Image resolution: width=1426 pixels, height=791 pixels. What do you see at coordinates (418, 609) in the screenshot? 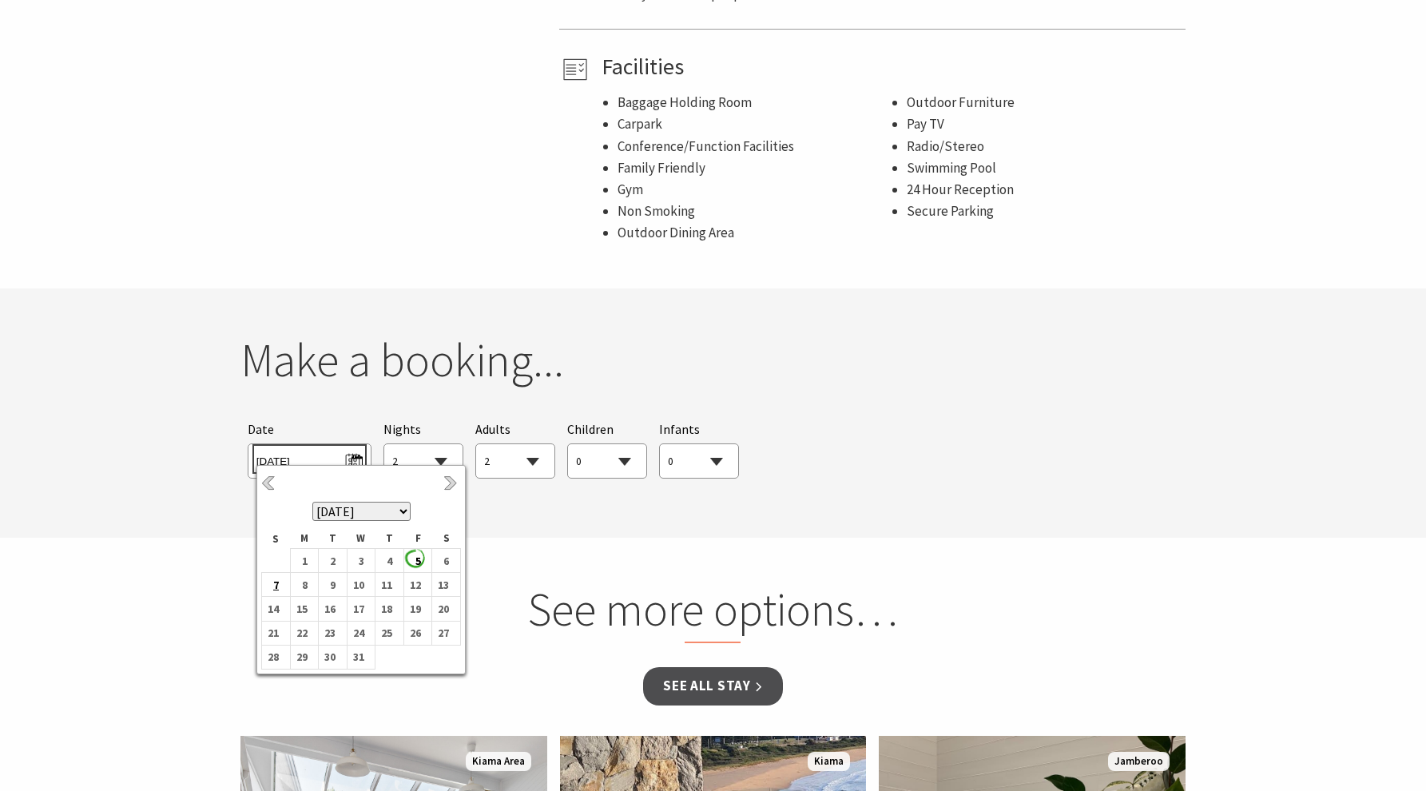
I see `td: 19` at bounding box center [418, 609].